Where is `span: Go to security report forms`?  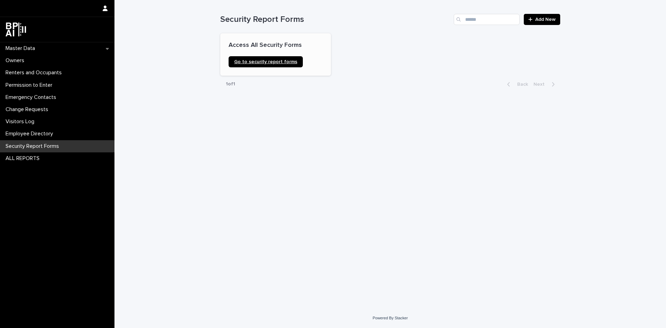 span: Go to security report forms is located at coordinates (266, 62).